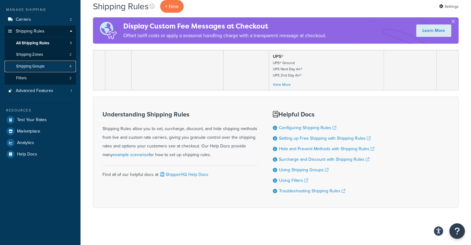 This screenshot has width=471, height=245. What do you see at coordinates (70, 66) in the screenshot?
I see `span: 4` at bounding box center [70, 66].